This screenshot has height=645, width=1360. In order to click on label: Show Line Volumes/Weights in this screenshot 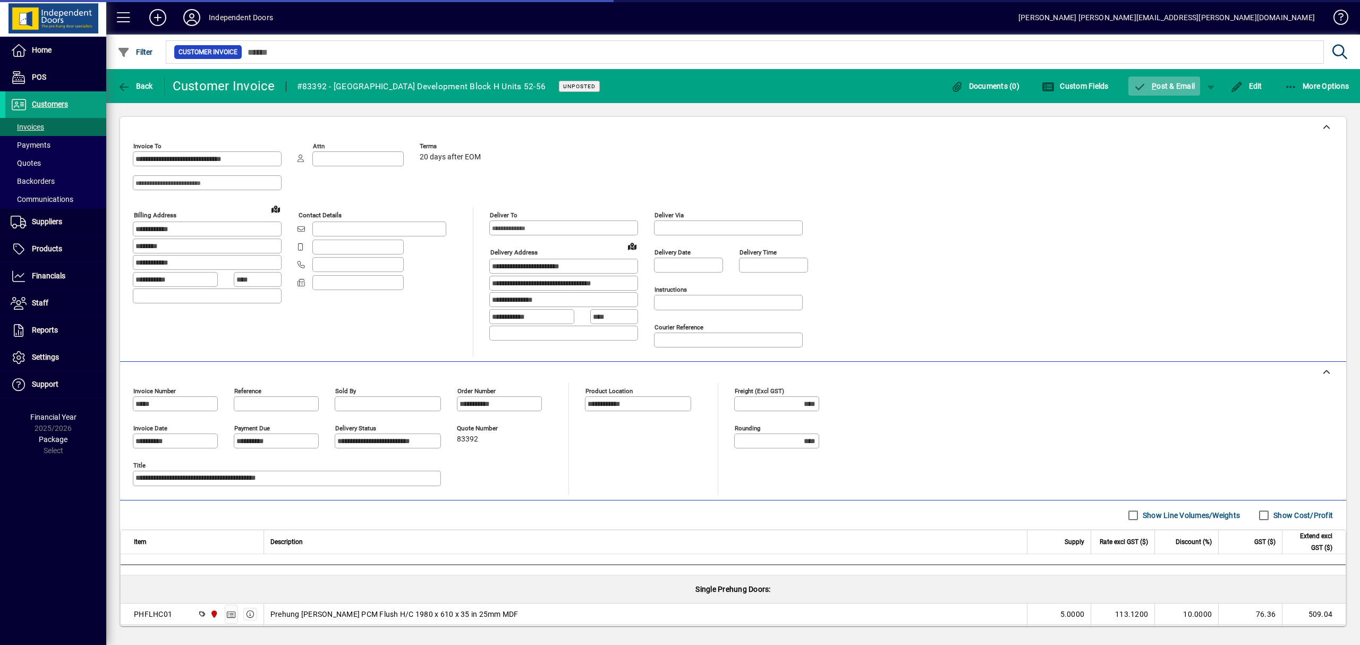, I will do `click(1190, 515)`.